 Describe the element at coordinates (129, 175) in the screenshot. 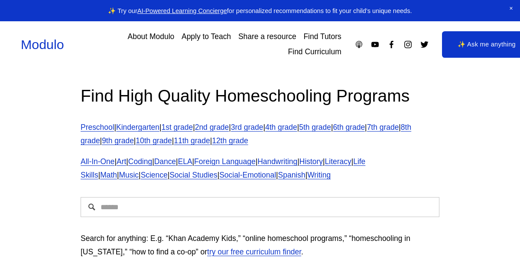

I see `a: Music` at that location.